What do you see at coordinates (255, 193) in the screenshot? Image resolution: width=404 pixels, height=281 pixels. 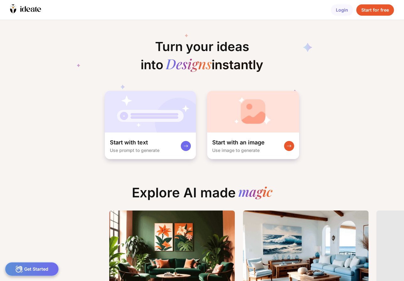 I see `div: magic` at bounding box center [255, 193].